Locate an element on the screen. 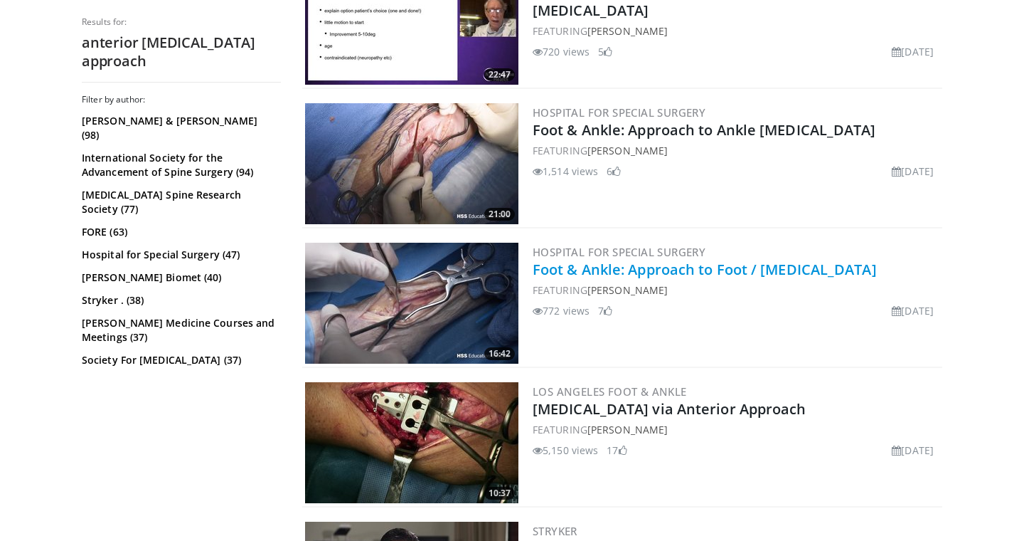  a: Los Angeles Foot & Ankle is located at coordinates (610, 391).